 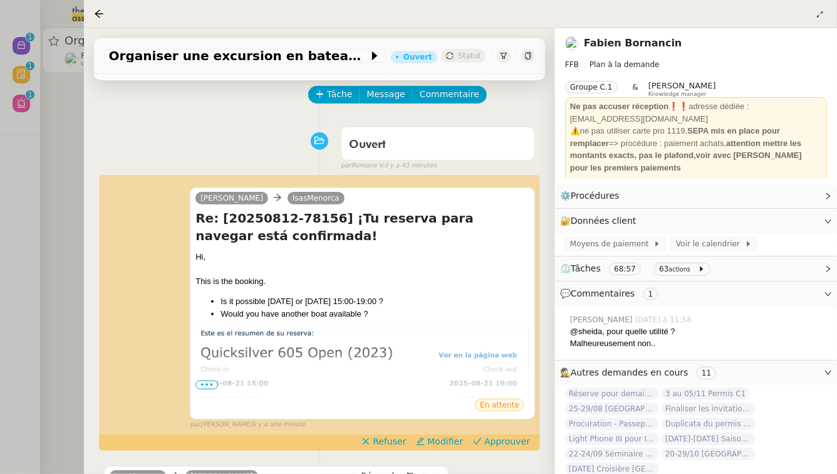 What do you see at coordinates (680, 269) in the screenshot?
I see `small: actions` at bounding box center [680, 269].